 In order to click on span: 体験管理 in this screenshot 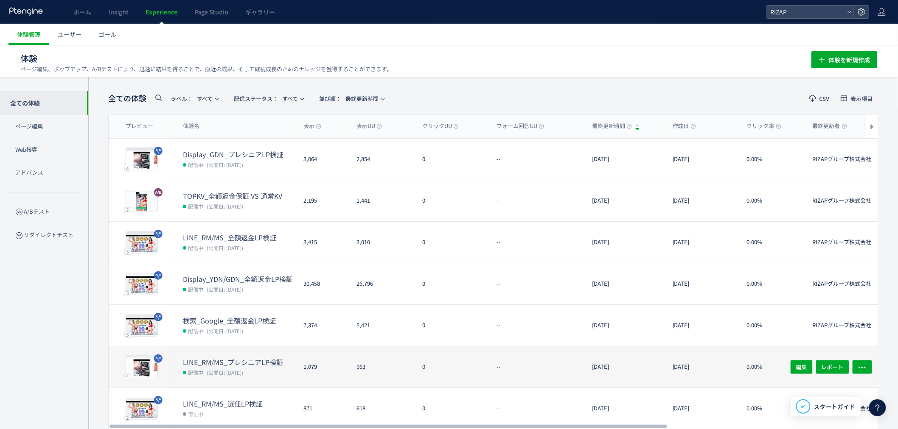, I will do `click(29, 34)`.